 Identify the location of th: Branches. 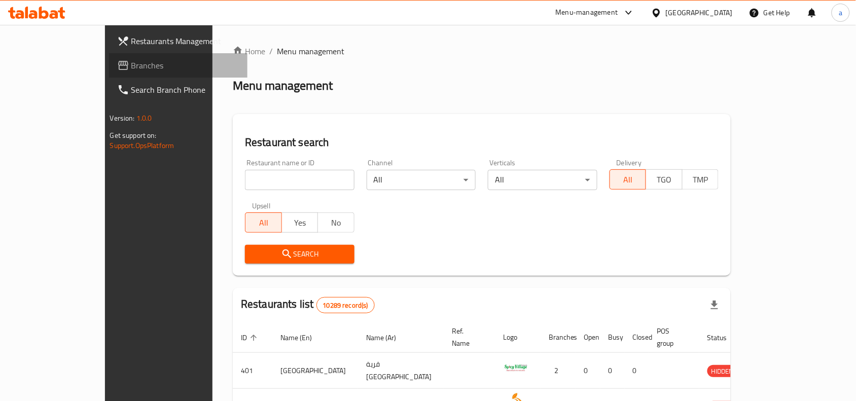
(558, 337).